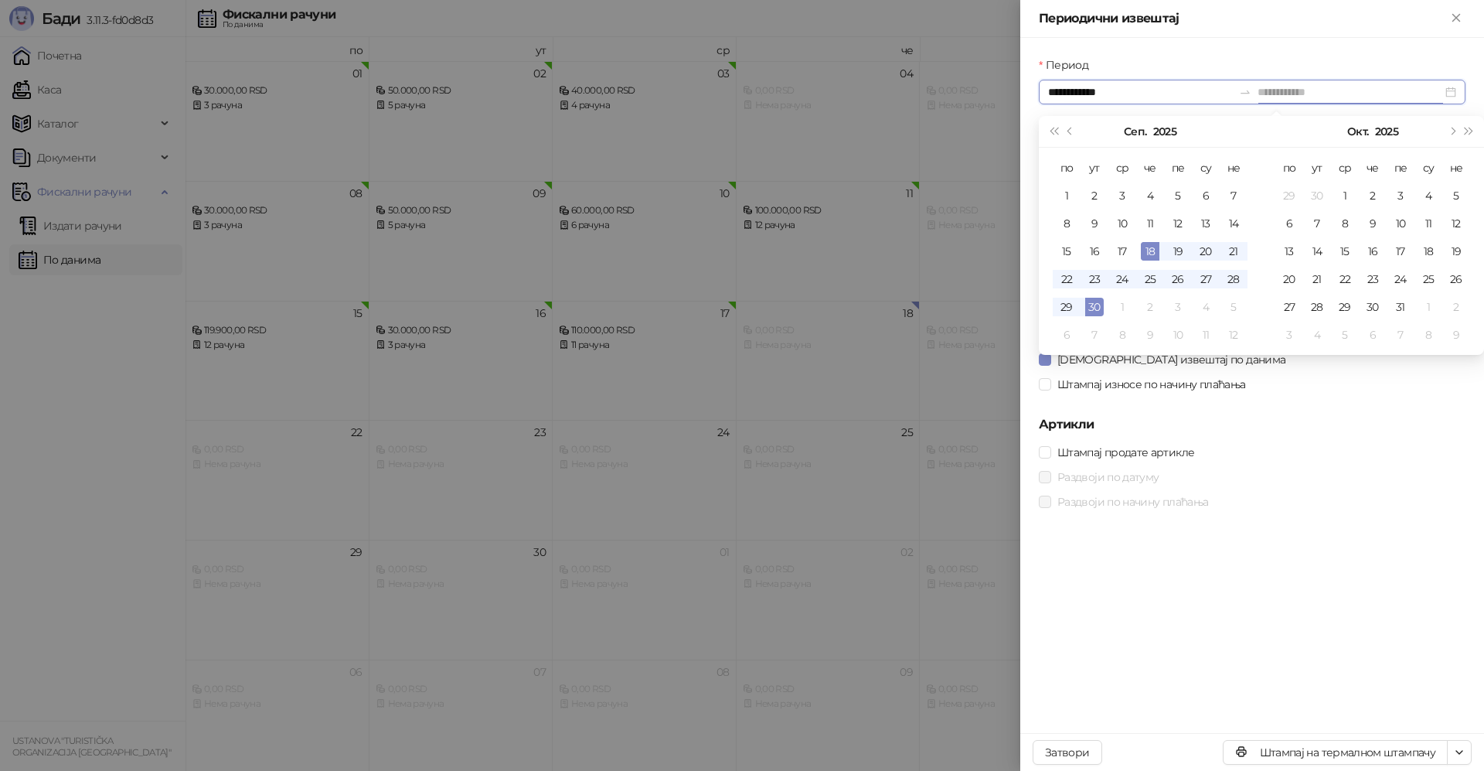 The height and width of the screenshot is (771, 1484). Describe the element at coordinates (1429, 335) in the screenshot. I see `td: 2025-11-08` at that location.